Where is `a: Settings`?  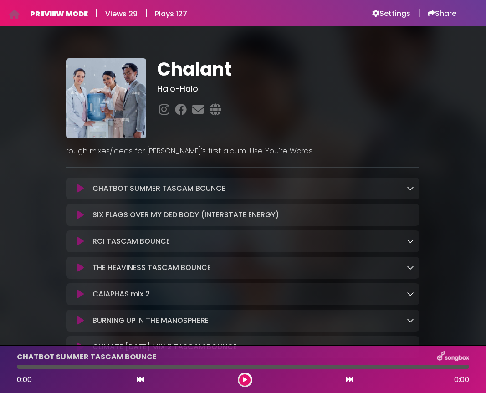
a: Settings is located at coordinates (391, 14).